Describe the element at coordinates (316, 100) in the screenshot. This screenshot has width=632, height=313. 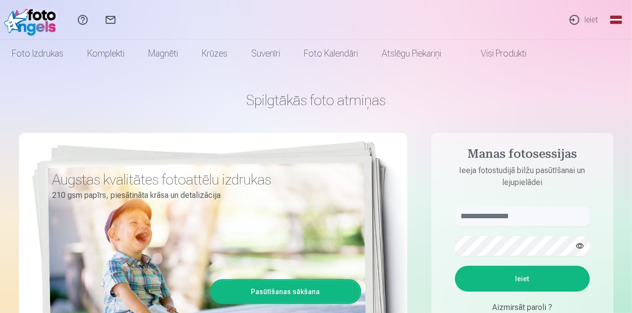
I see `h1: Spilgtākās foto atmiņas` at that location.